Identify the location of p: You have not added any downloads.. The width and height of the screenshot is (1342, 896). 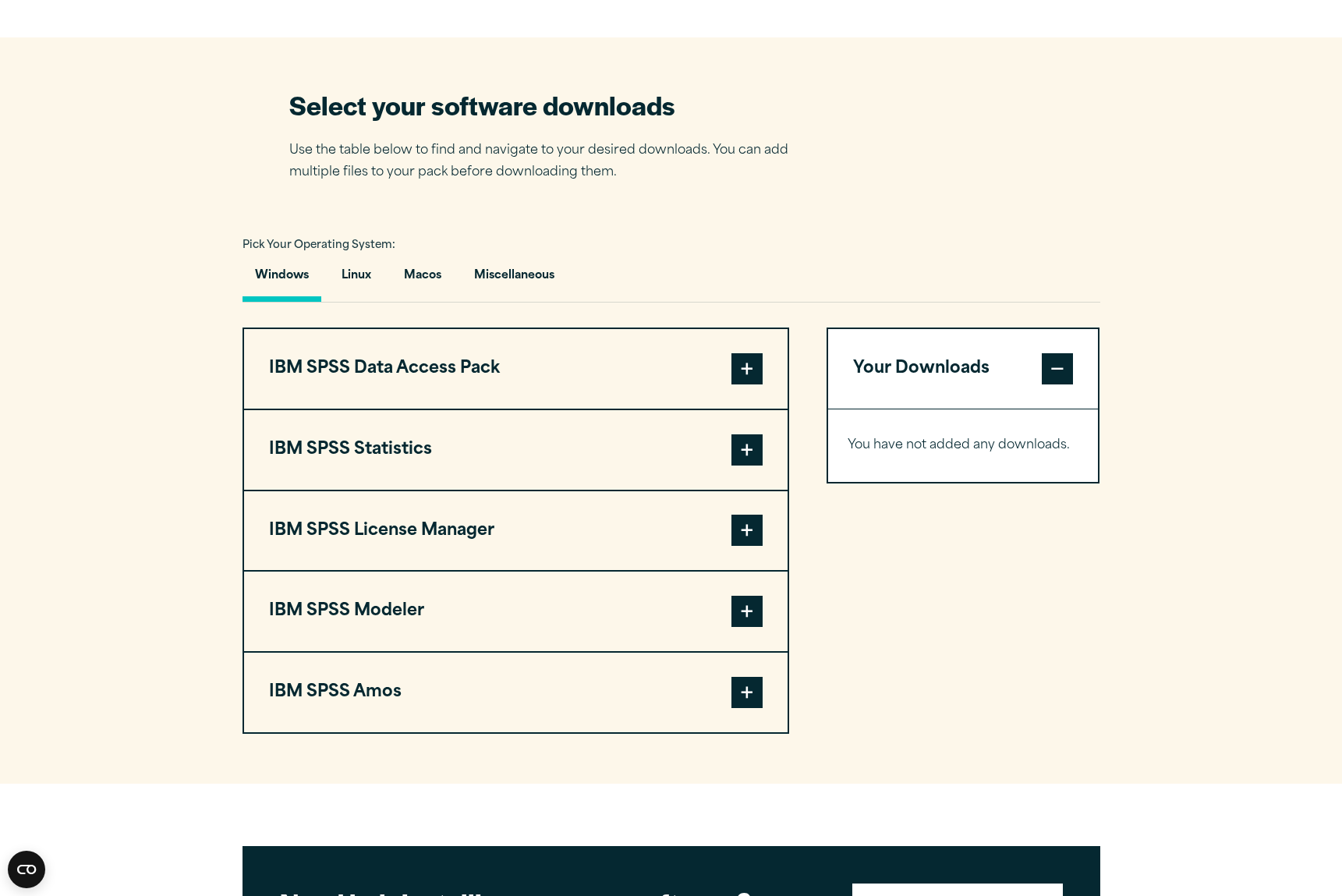
(963, 445).